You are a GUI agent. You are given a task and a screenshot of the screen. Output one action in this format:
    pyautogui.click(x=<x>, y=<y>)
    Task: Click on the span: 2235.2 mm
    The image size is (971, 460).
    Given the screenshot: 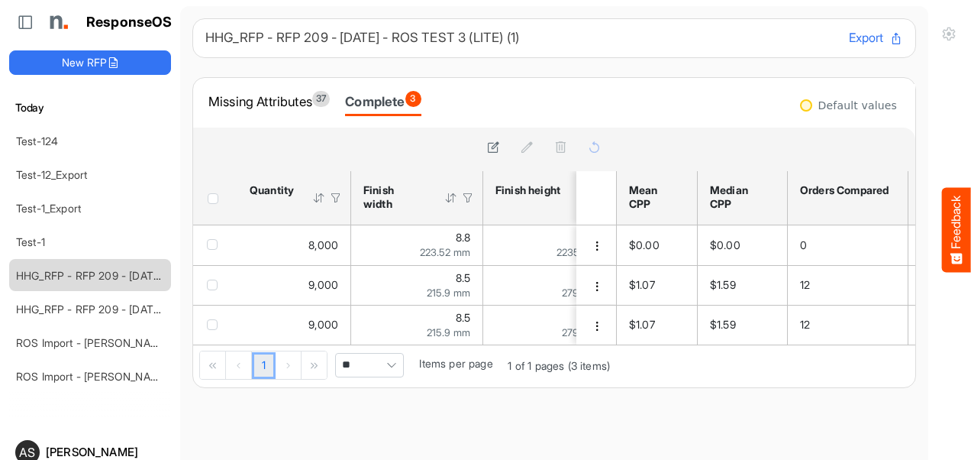 What is the action you would take?
    pyautogui.click(x=582, y=252)
    